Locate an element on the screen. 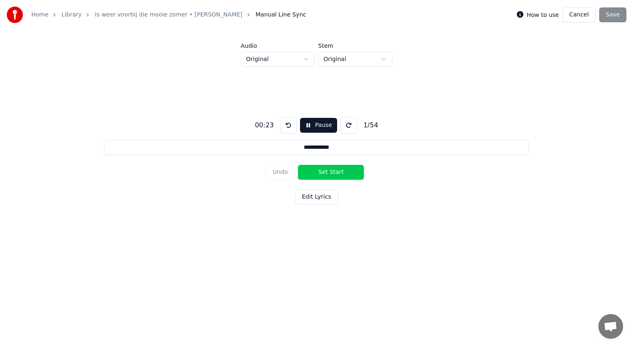  div: 1 / 54 is located at coordinates (371, 125).